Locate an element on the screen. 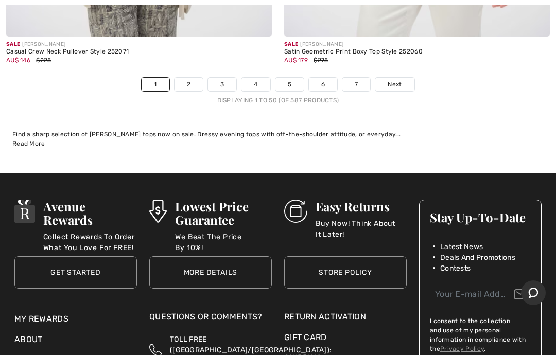 This screenshot has width=556, height=355. h3: Avenue Rewards is located at coordinates (90, 213).